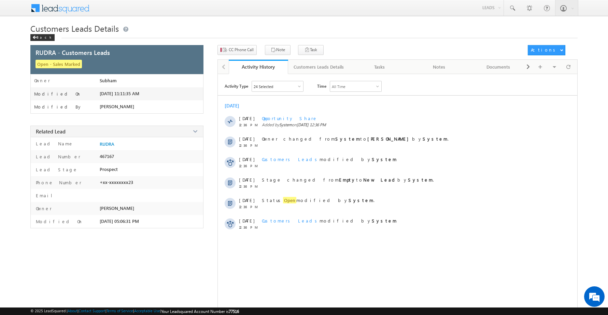 The image size is (608, 315). What do you see at coordinates (277, 50) in the screenshot?
I see `button: Note` at bounding box center [277, 50].